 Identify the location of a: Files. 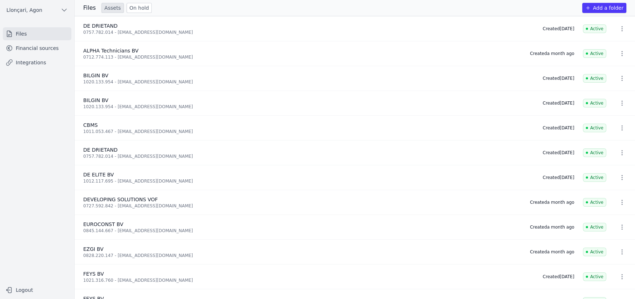
(37, 34).